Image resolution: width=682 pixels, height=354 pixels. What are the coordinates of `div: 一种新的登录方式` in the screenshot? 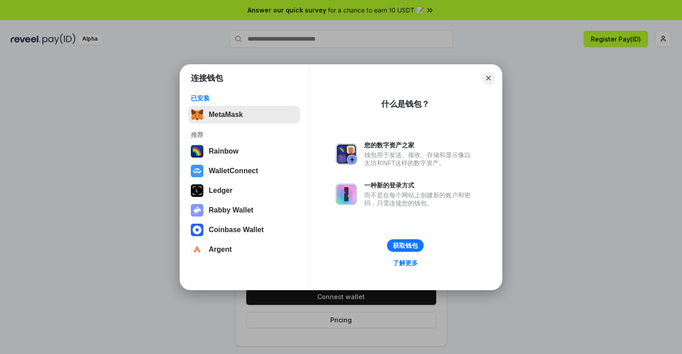 It's located at (420, 185).